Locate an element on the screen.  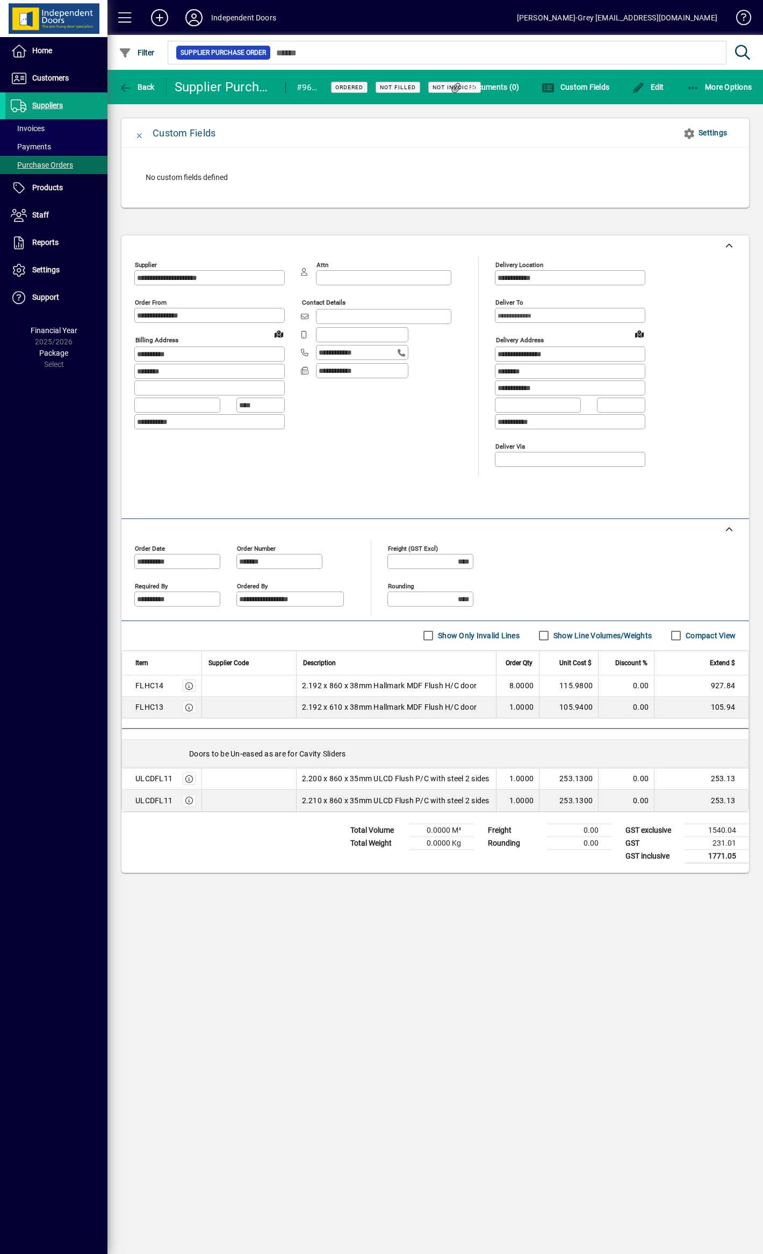
button: Back is located at coordinates (136, 87).